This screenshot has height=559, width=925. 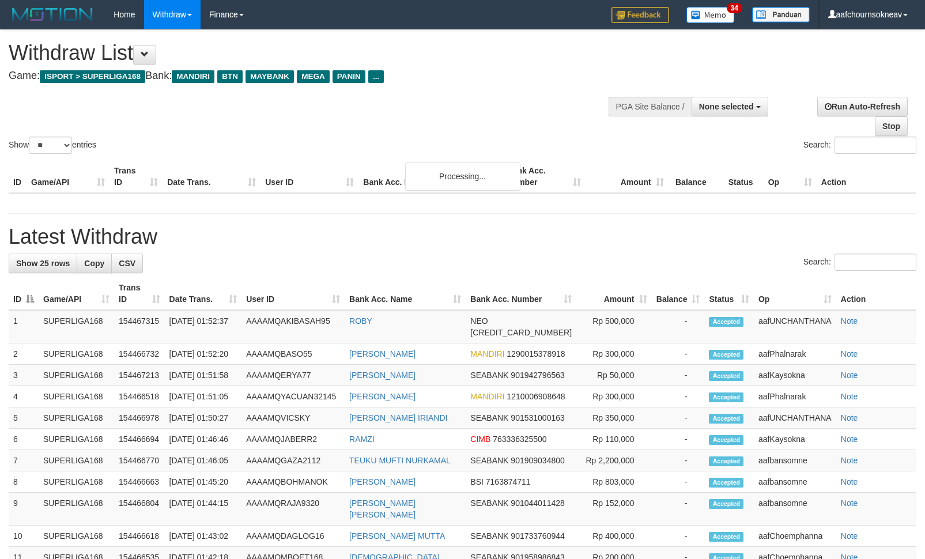 What do you see at coordinates (139, 293) in the screenshot?
I see `th: Trans ID: activate to sort column ascending` at bounding box center [139, 293].